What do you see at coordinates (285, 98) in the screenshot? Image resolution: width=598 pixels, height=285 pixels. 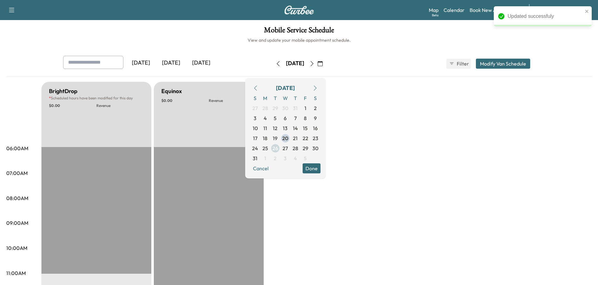 I see `span: W` at bounding box center [285, 98].